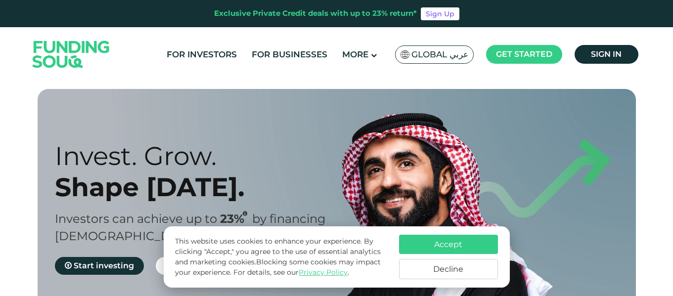 The width and height of the screenshot is (673, 296). Describe the element at coordinates (606, 54) in the screenshot. I see `span: Sign in` at that location.